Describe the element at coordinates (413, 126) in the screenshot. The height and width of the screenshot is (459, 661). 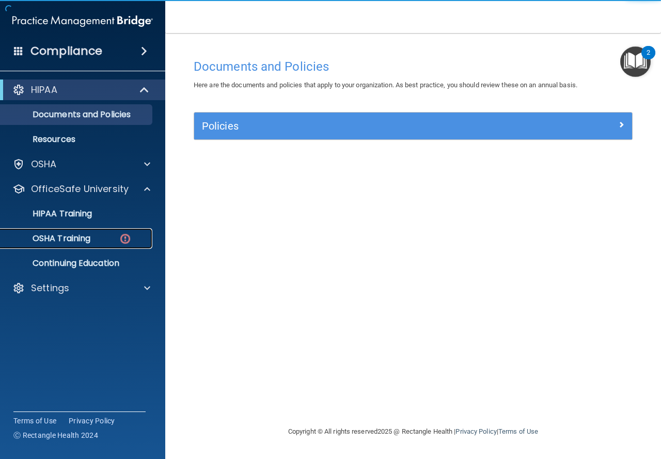
I see `a: Policies` at that location.